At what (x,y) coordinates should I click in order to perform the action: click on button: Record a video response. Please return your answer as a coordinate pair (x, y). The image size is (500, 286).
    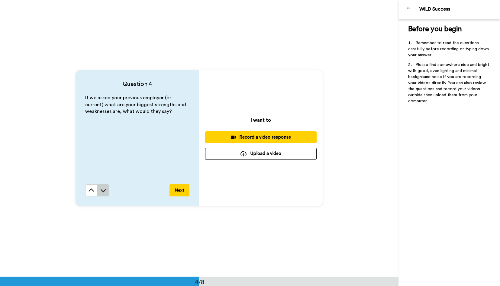
    Looking at the image, I should click on (261, 137).